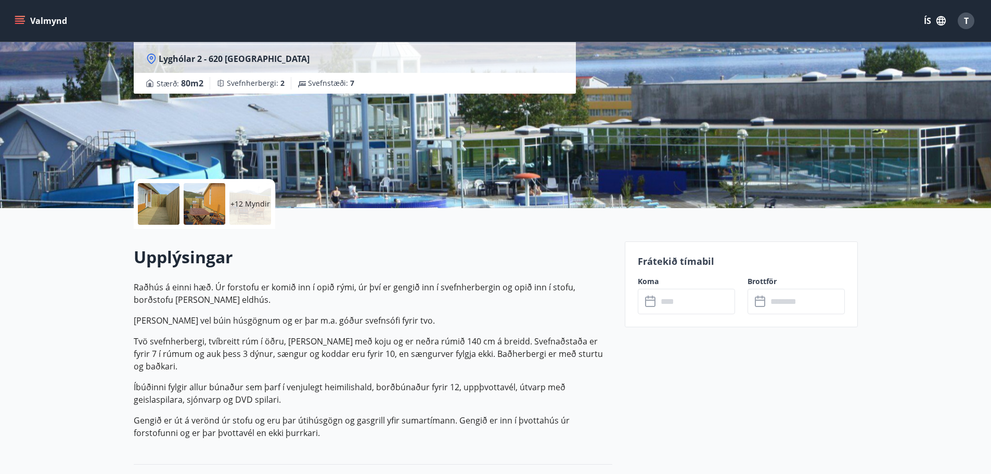  I want to click on label: Koma, so click(686, 281).